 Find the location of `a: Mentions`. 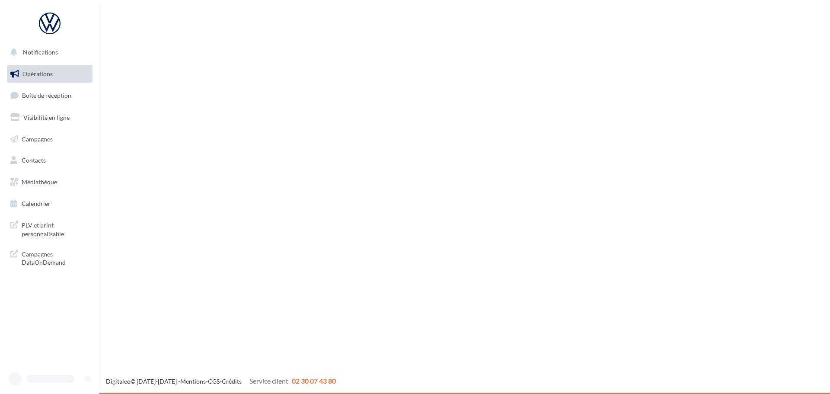

a: Mentions is located at coordinates (193, 381).